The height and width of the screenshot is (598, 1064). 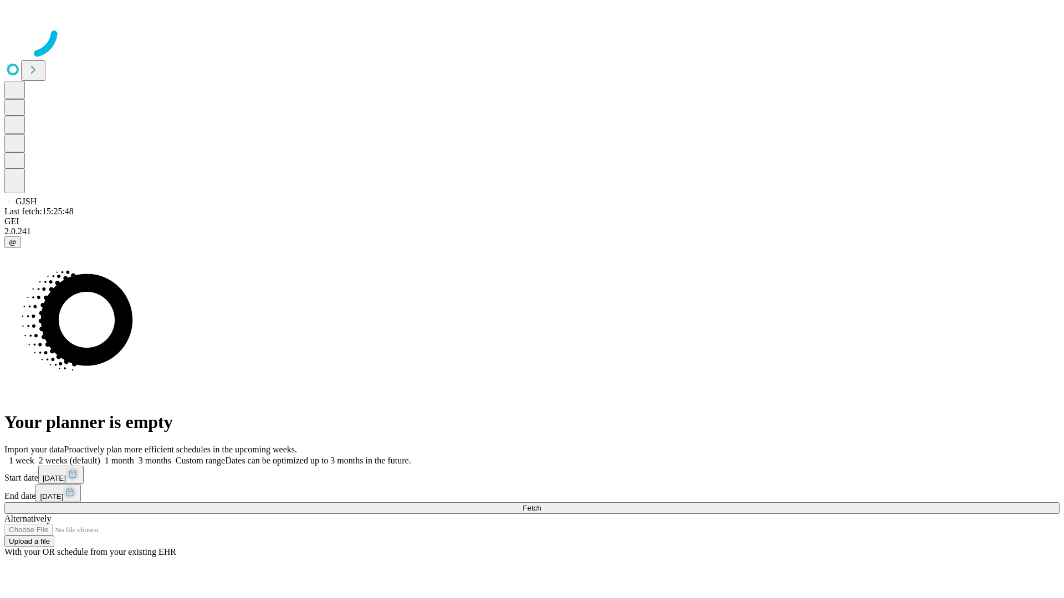 I want to click on span: Custom range, so click(x=200, y=461).